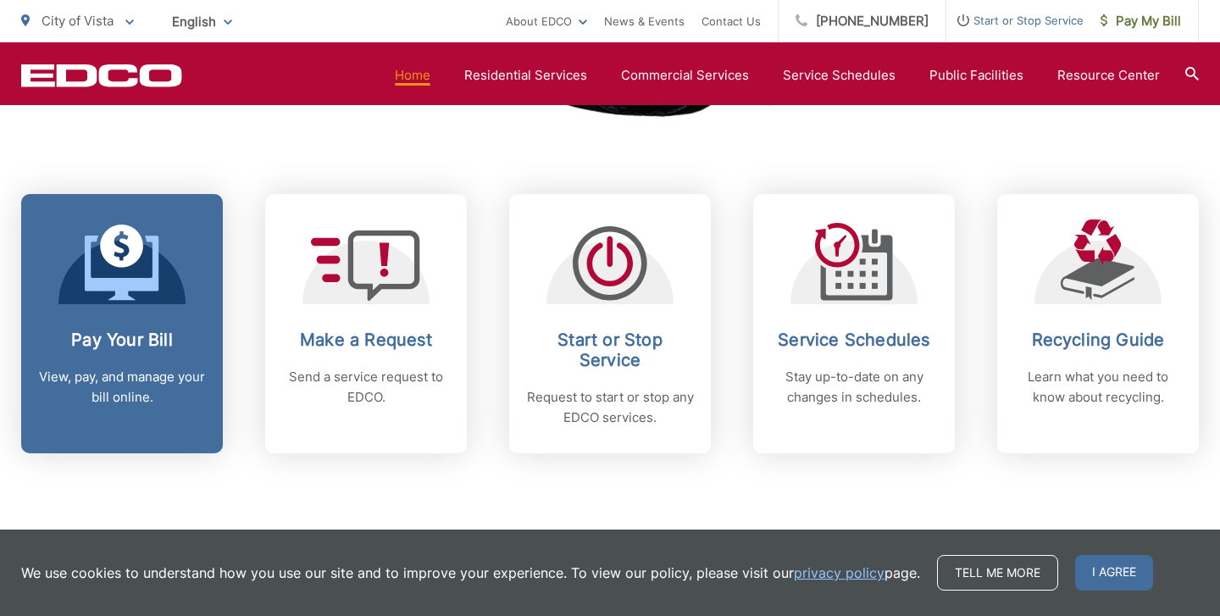 The height and width of the screenshot is (616, 1220). I want to click on h2: Service Schedules, so click(854, 340).